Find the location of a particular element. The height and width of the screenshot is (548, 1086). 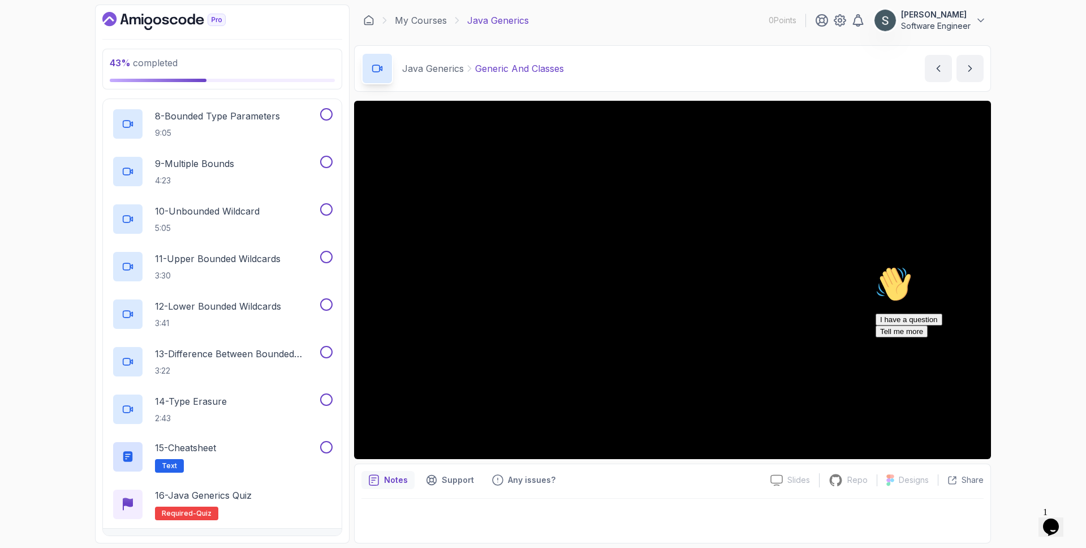

button: notes button is located at coordinates (388, 480).